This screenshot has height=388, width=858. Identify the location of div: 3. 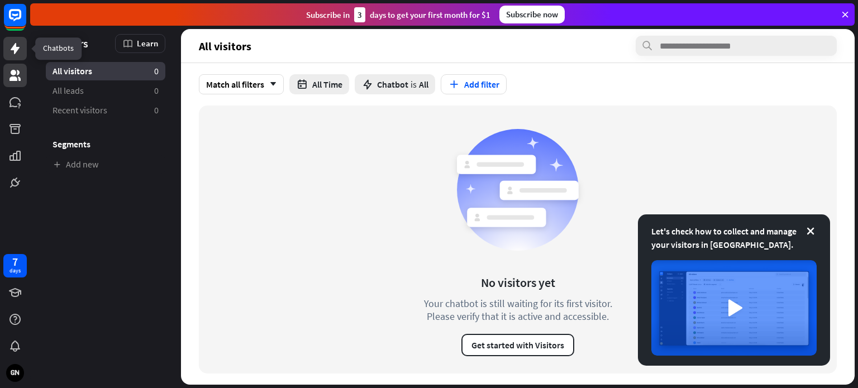
(360, 15).